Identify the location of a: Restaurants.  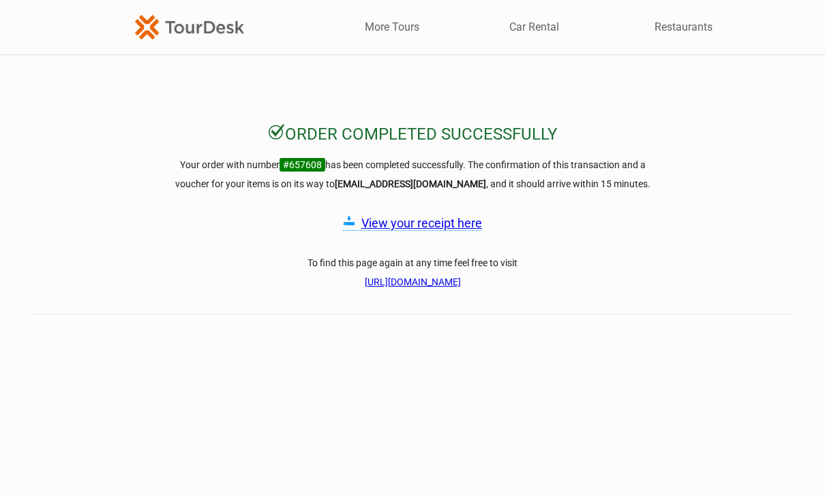
(683, 27).